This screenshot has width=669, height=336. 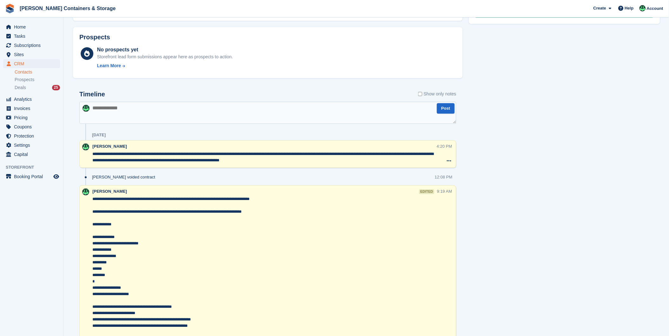 I want to click on label: Show only notes, so click(x=437, y=94).